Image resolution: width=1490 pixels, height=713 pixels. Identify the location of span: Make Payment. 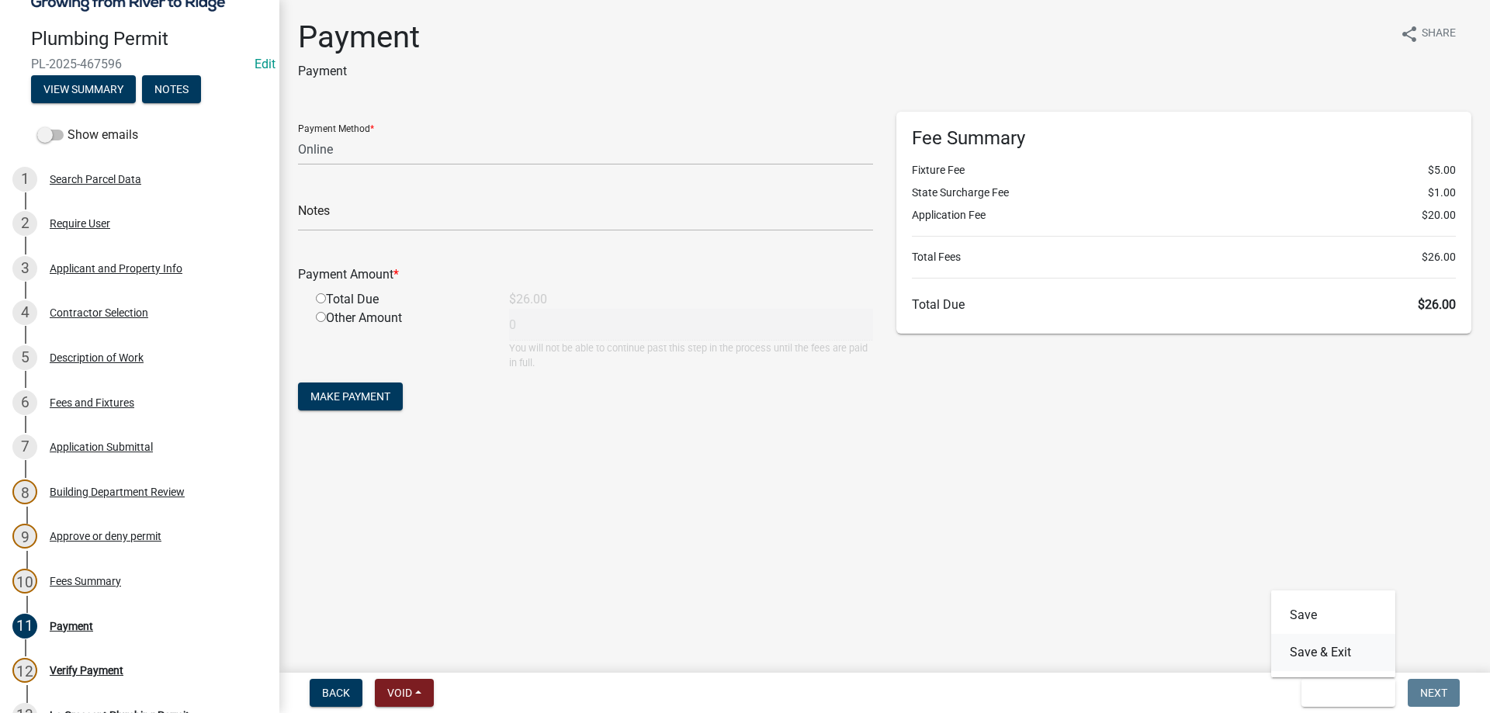
(350, 396).